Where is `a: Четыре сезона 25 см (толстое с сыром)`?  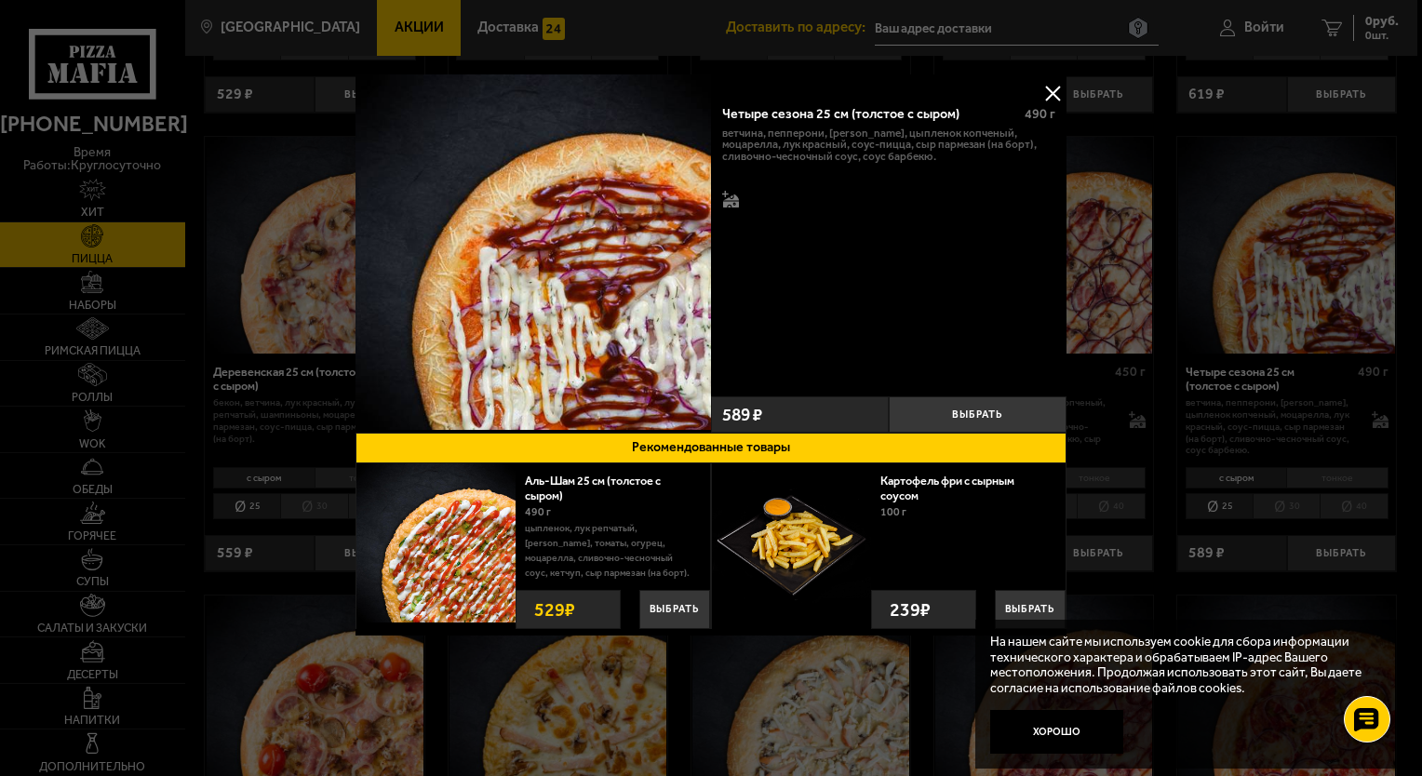
a: Четыре сезона 25 см (толстое с сыром) is located at coordinates (533, 253).